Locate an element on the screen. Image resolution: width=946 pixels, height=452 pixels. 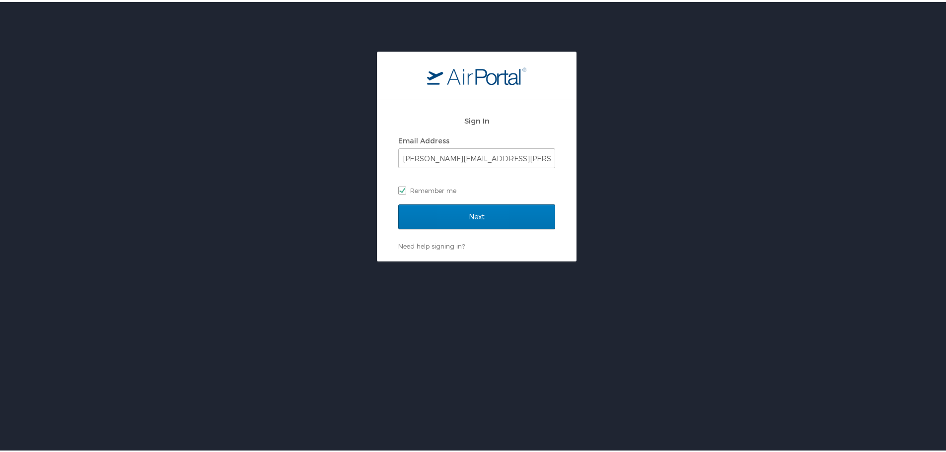
a: Need help signing in? is located at coordinates (431, 244).